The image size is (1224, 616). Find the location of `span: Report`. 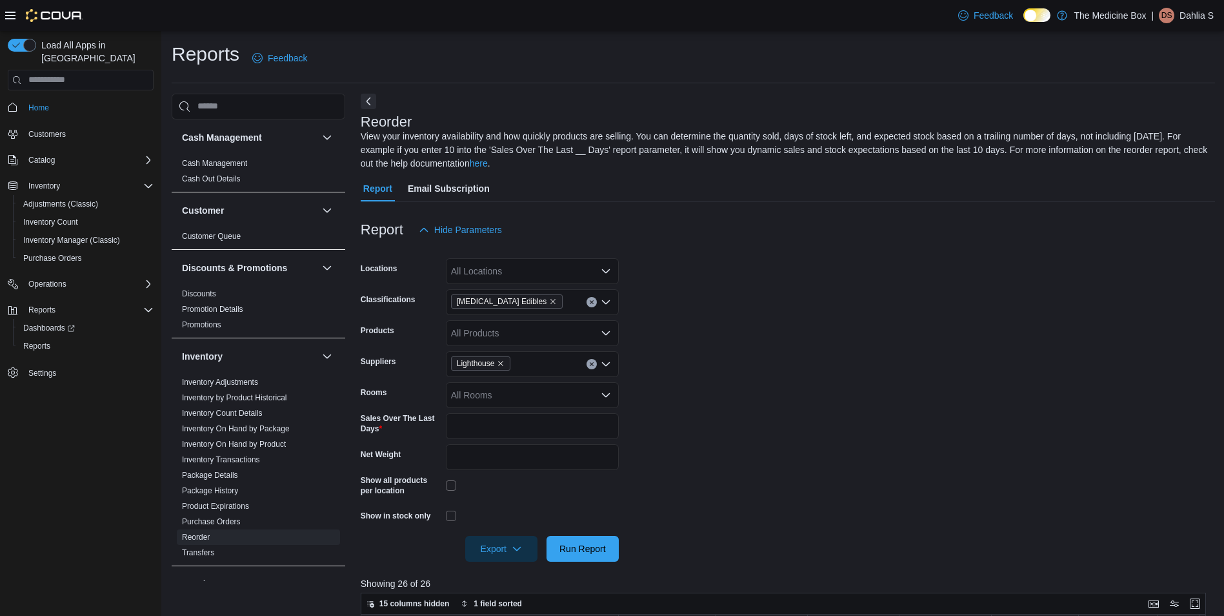

span: Report is located at coordinates (378, 188).